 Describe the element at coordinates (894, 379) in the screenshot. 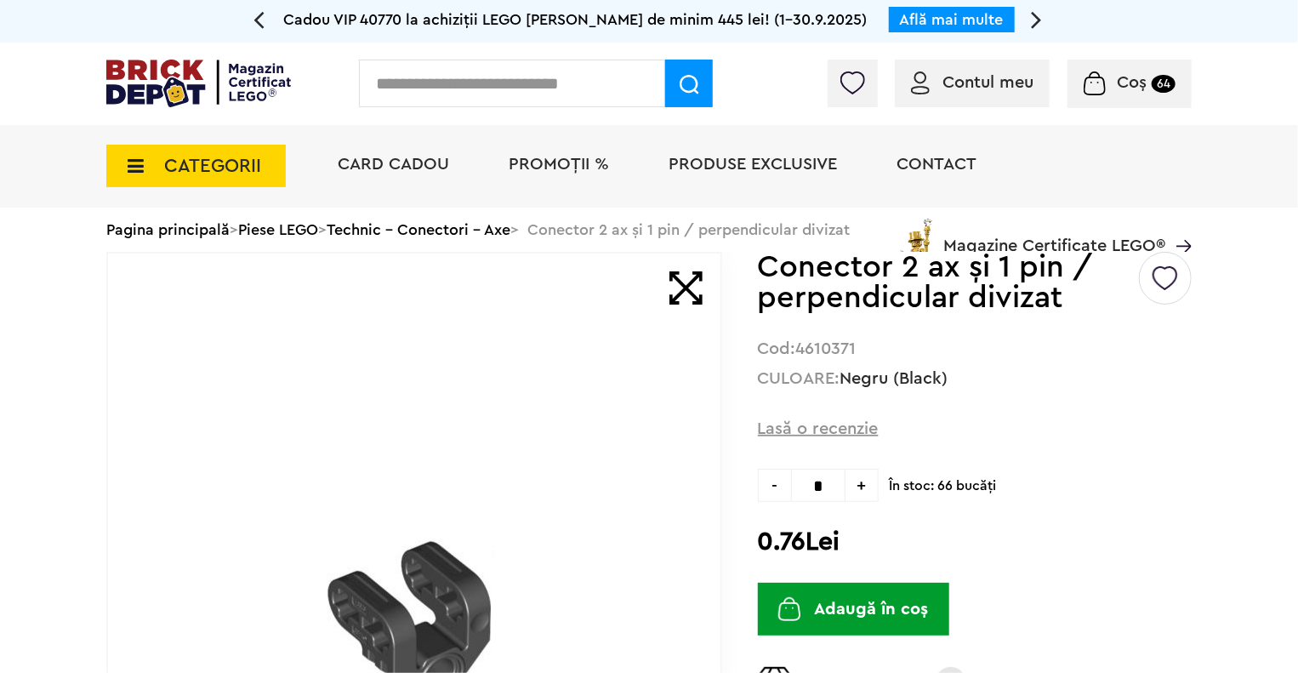

I see `a: Negru (Black)` at that location.